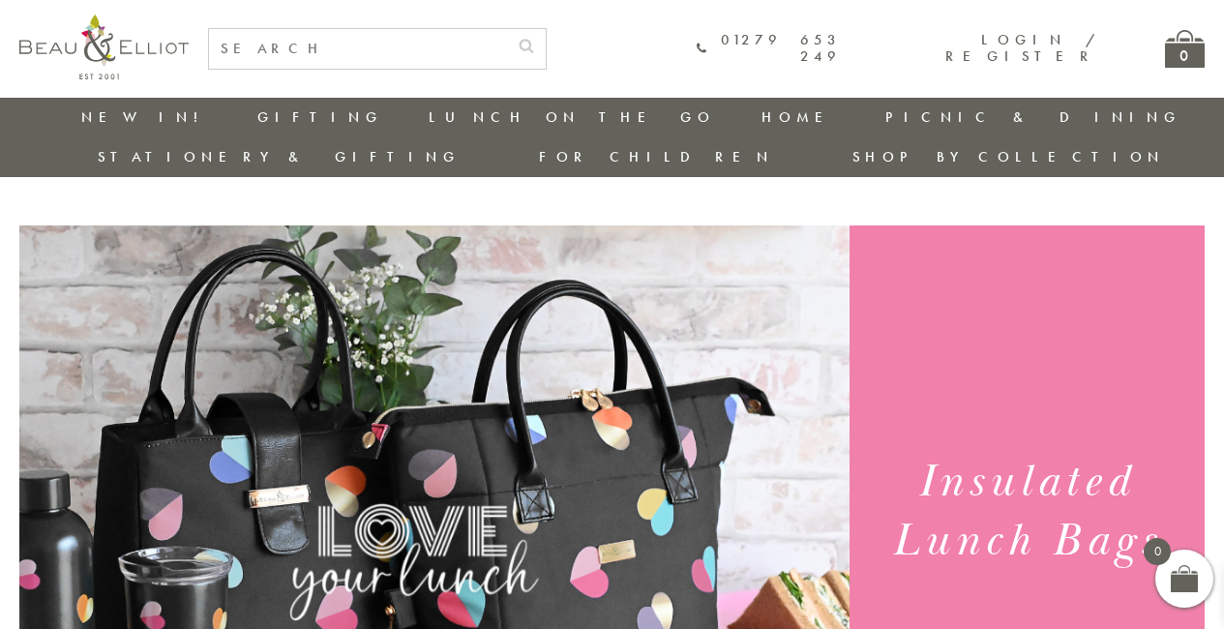 The width and height of the screenshot is (1224, 629). I want to click on a: Home, so click(800, 117).